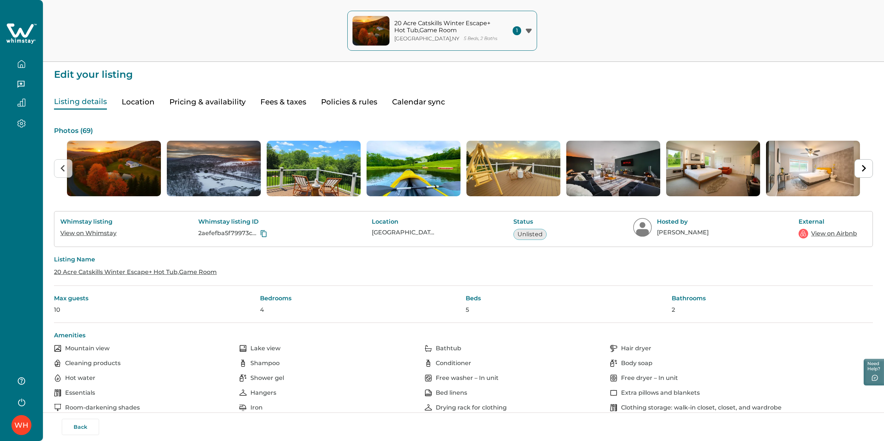 The width and height of the screenshot is (884, 441). Describe the element at coordinates (90, 222) in the screenshot. I see `p: Whimstay listing` at that location.